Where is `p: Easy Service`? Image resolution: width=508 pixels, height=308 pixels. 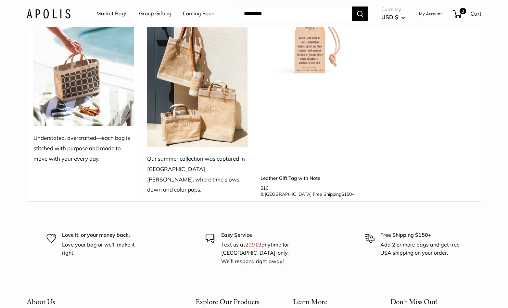
p: Easy Service is located at coordinates (262, 235).